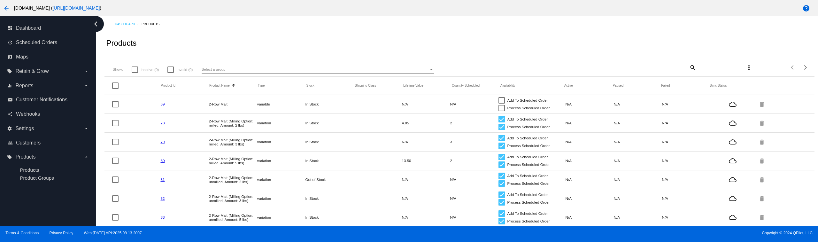 The image size is (818, 242). Describe the element at coordinates (162, 198) in the screenshot. I see `a: 82` at that location.